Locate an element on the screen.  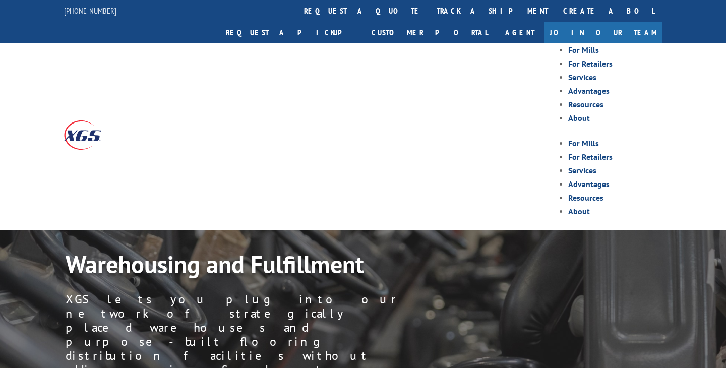
h1: Warehousing and Fulfillment is located at coordinates (378, 267).